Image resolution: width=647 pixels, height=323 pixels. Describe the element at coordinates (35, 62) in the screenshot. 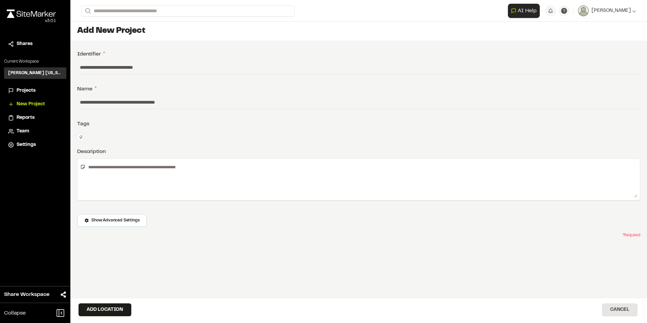

I see `p: Current Workspace` at that location.